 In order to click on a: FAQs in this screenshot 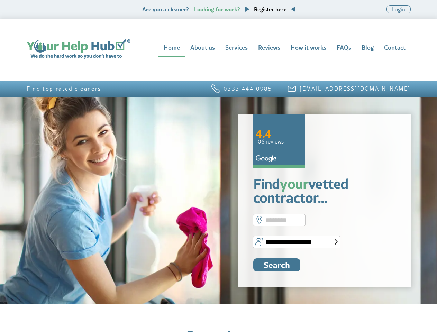, I will do `click(344, 48)`.